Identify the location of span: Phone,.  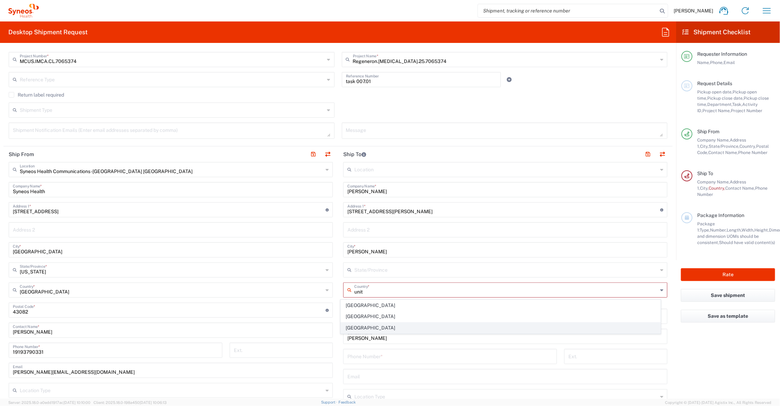
(717, 62).